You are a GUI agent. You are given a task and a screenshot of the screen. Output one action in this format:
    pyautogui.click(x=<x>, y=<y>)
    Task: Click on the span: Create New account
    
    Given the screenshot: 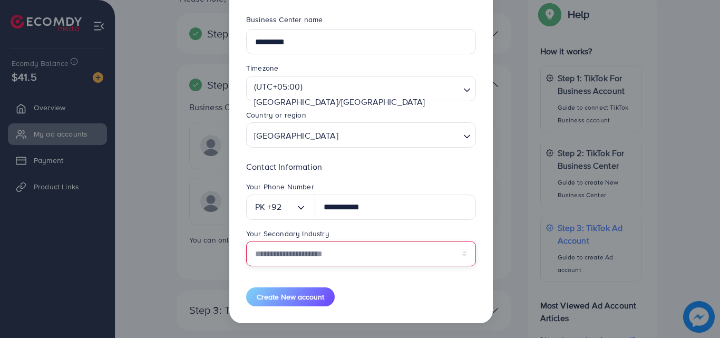 What is the action you would take?
    pyautogui.click(x=290, y=297)
    